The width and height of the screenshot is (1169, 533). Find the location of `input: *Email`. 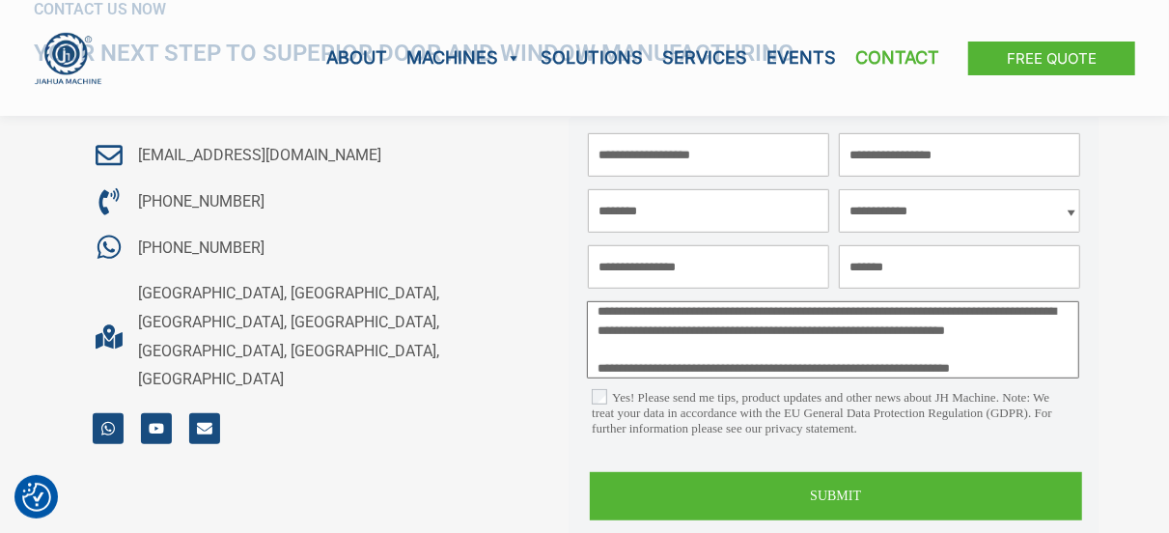

input: *Email is located at coordinates (959, 154).